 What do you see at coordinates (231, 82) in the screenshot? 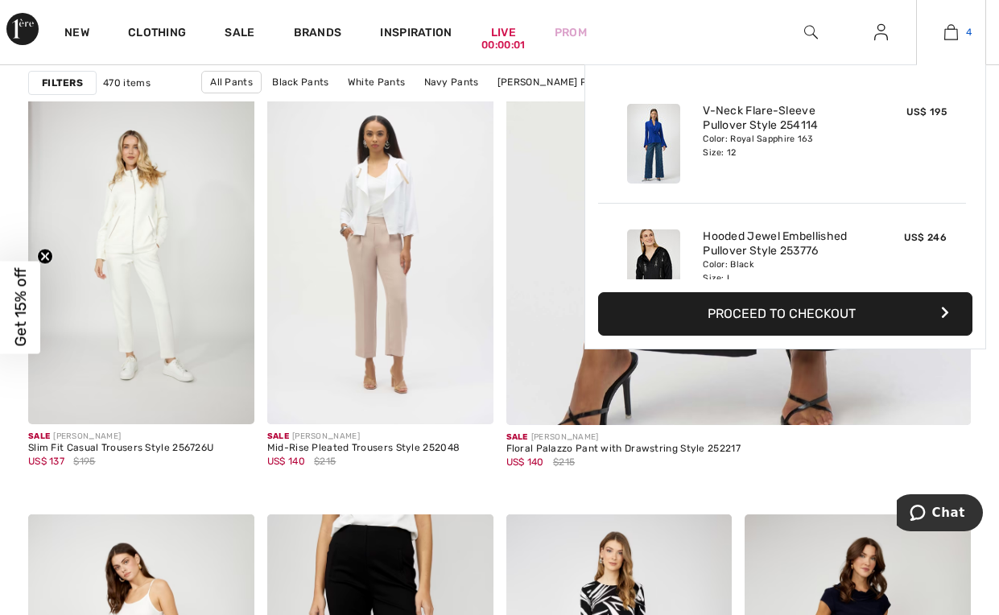
I see `a: All Pants` at bounding box center [231, 82].